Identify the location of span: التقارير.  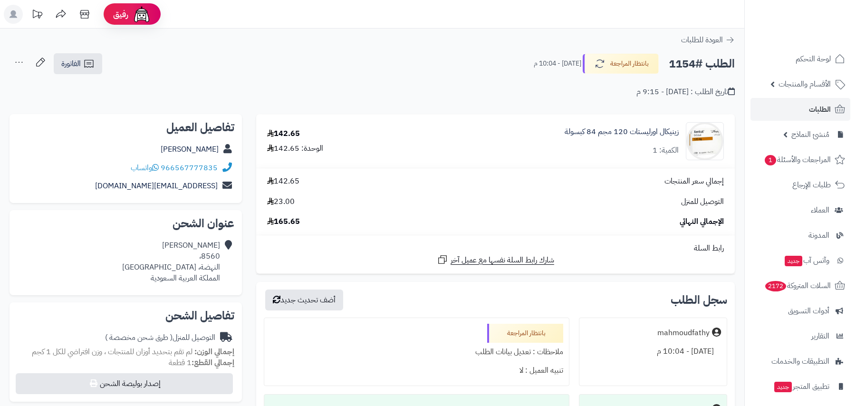
(820, 336).